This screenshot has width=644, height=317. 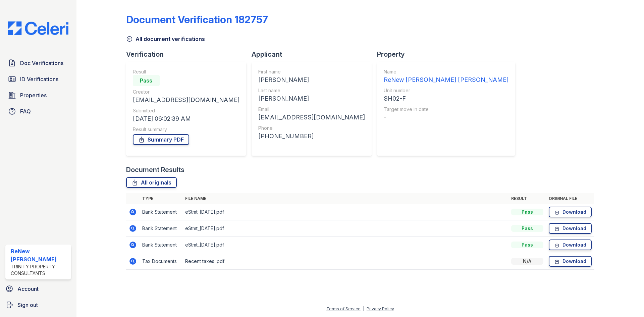 What do you see at coordinates (161, 199) in the screenshot?
I see `th: Type` at bounding box center [161, 199].